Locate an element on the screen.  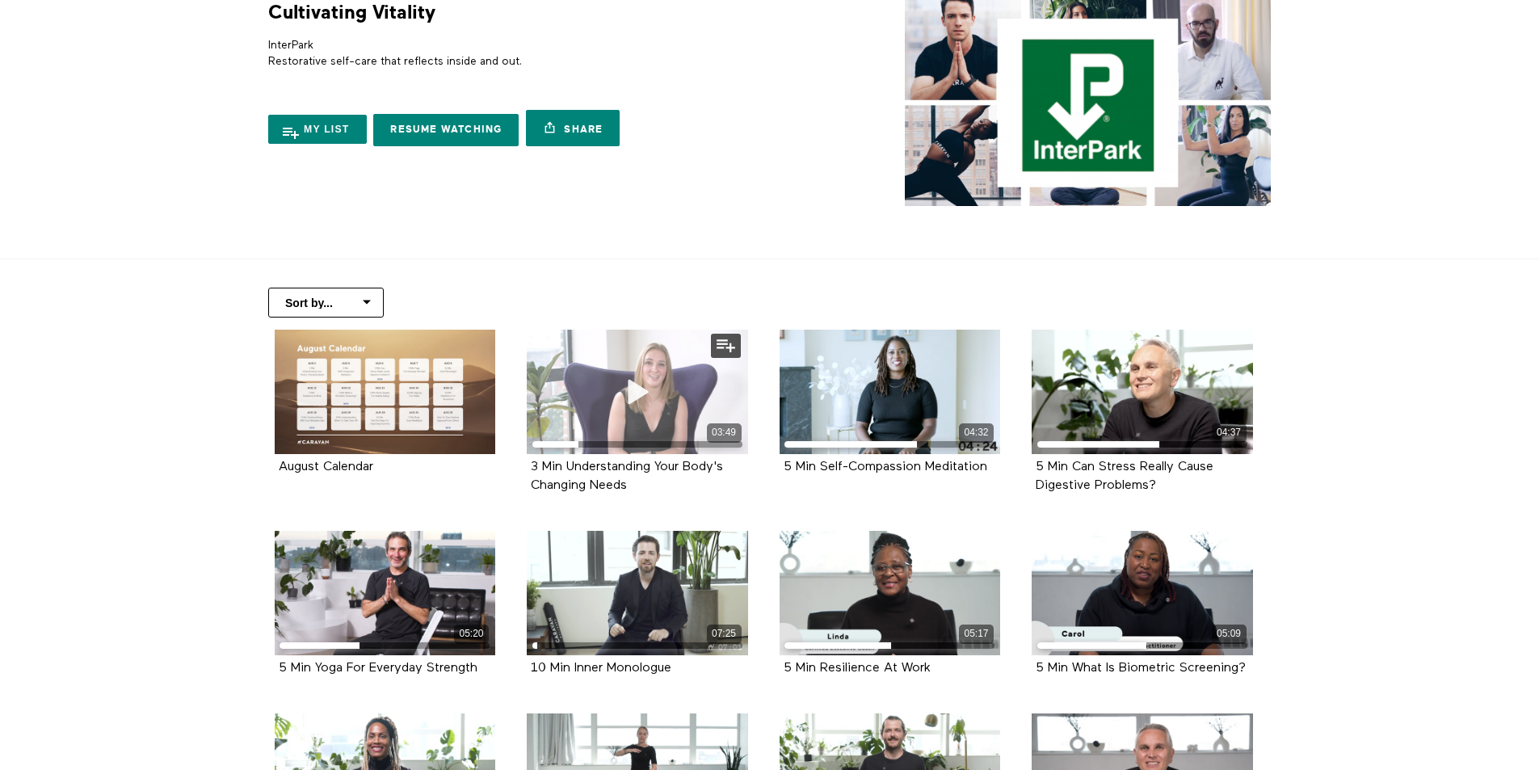
strong: 5 Min What Is Biometric Screening? is located at coordinates (1141, 668).